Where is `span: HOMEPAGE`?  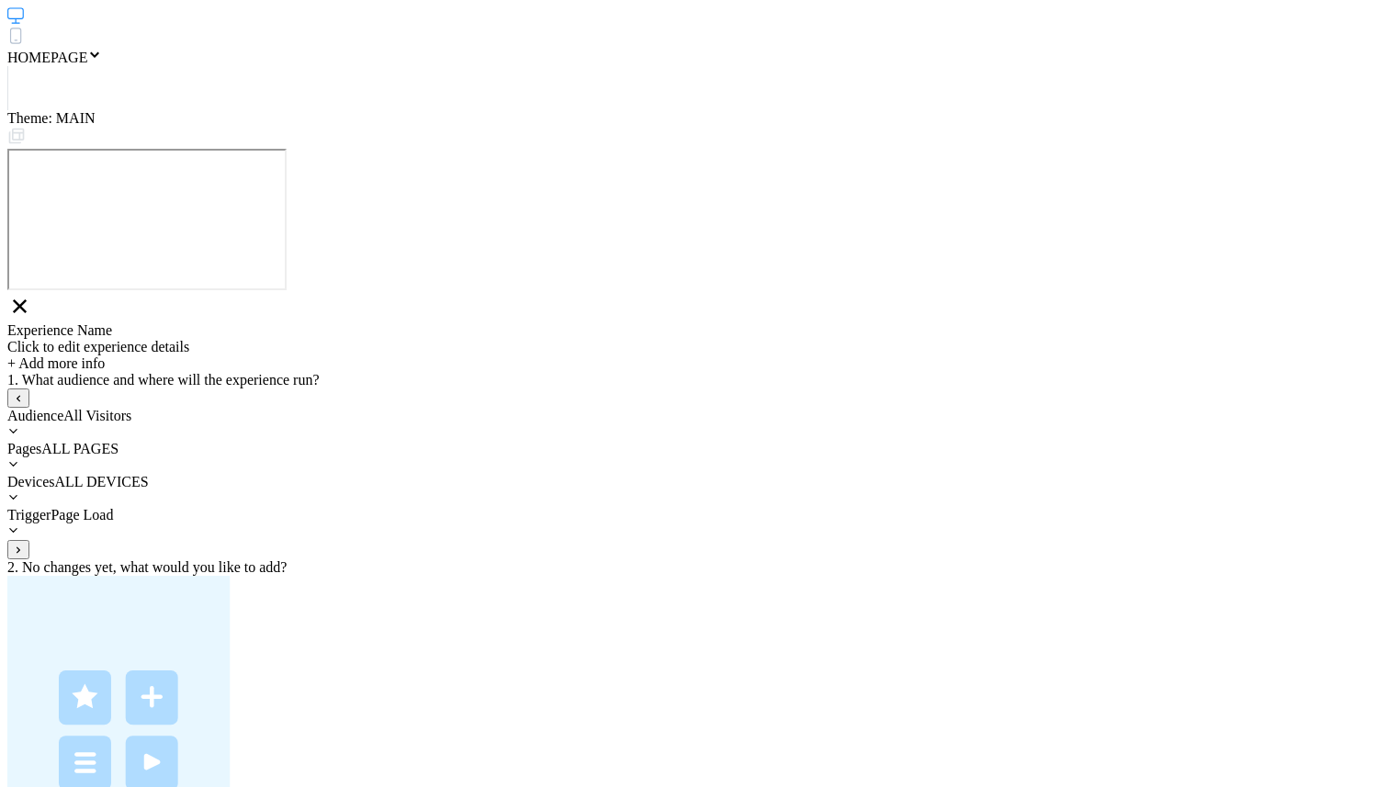
span: HOMEPAGE is located at coordinates (47, 57).